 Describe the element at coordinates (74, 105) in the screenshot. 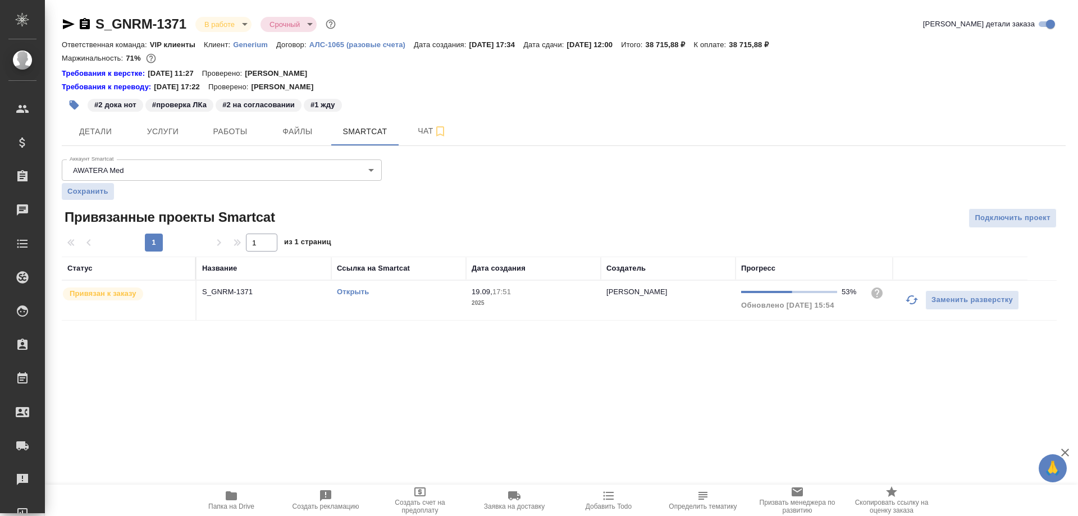

I see `button: Добавить тэг` at that location.